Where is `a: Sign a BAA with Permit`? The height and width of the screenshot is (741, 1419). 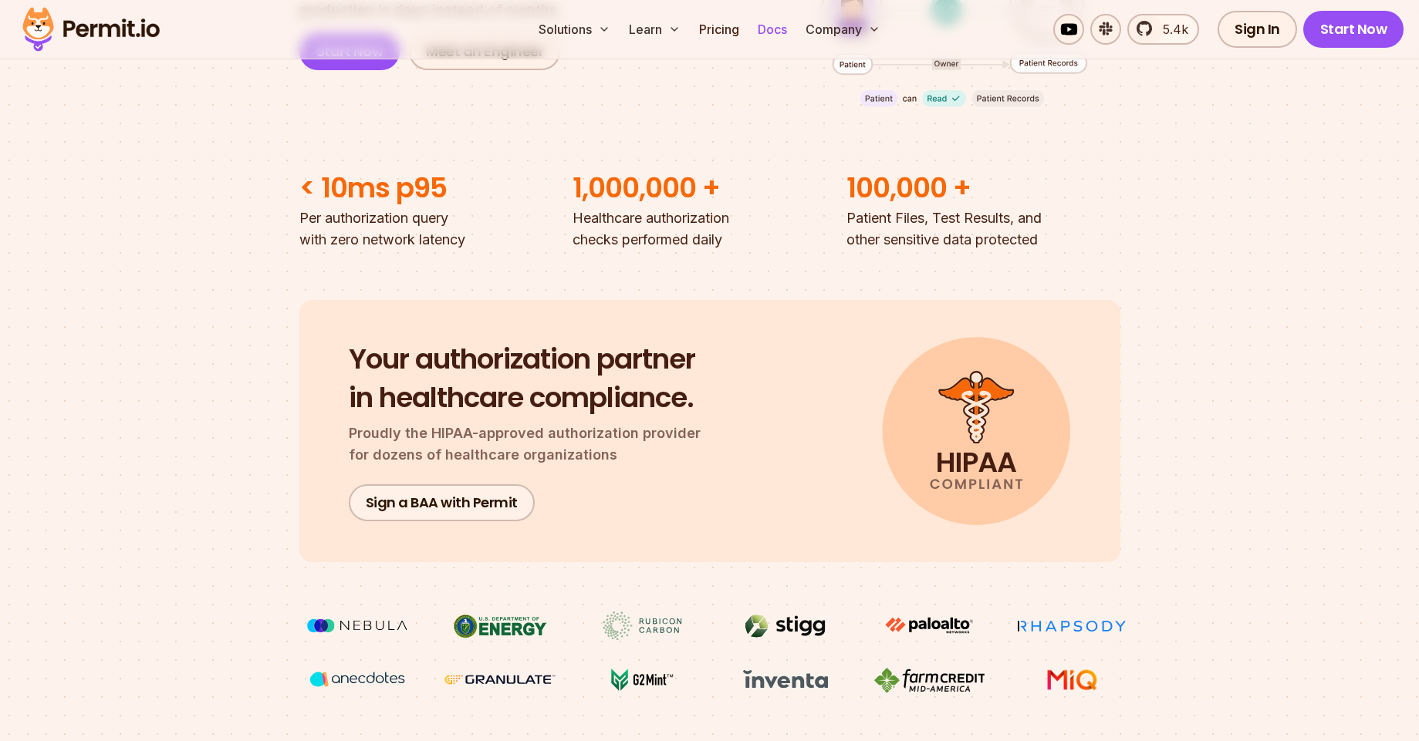
a: Sign a BAA with Permit is located at coordinates (441, 503).